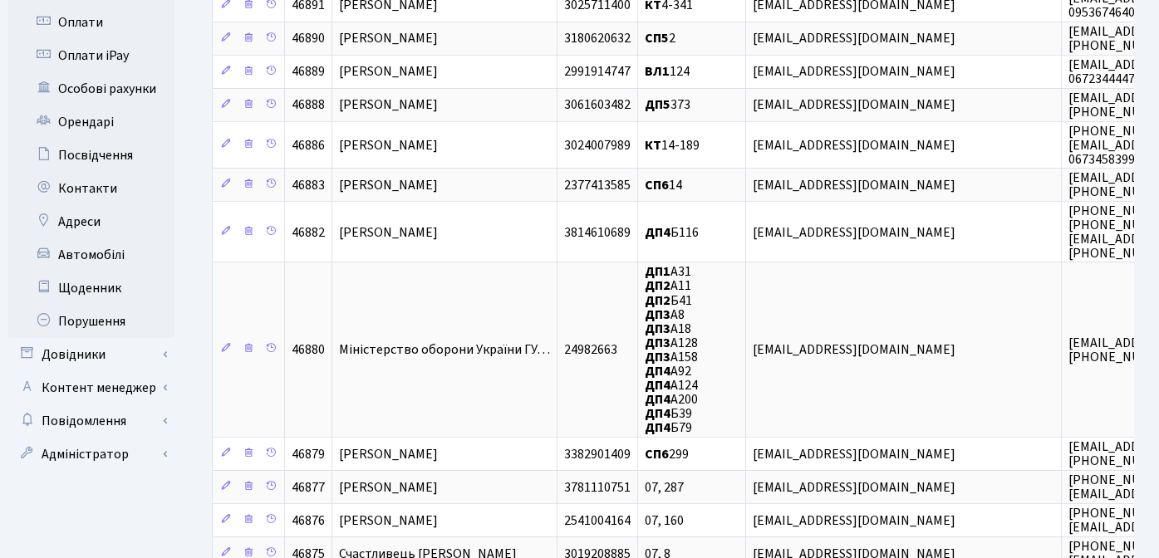 This screenshot has width=1159, height=558. Describe the element at coordinates (91, 255) in the screenshot. I see `a: Автомобілі` at that location.